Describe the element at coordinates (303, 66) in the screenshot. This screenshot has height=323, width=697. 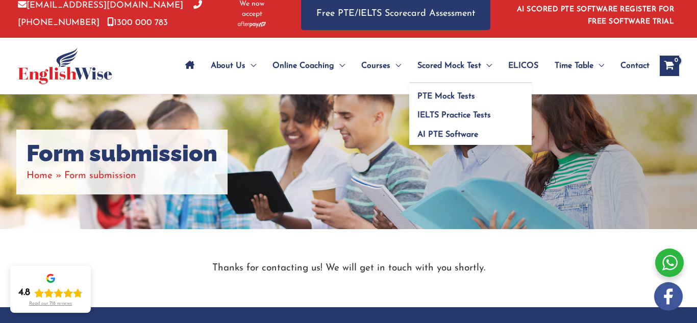
I see `span: Online Coaching` at that location.